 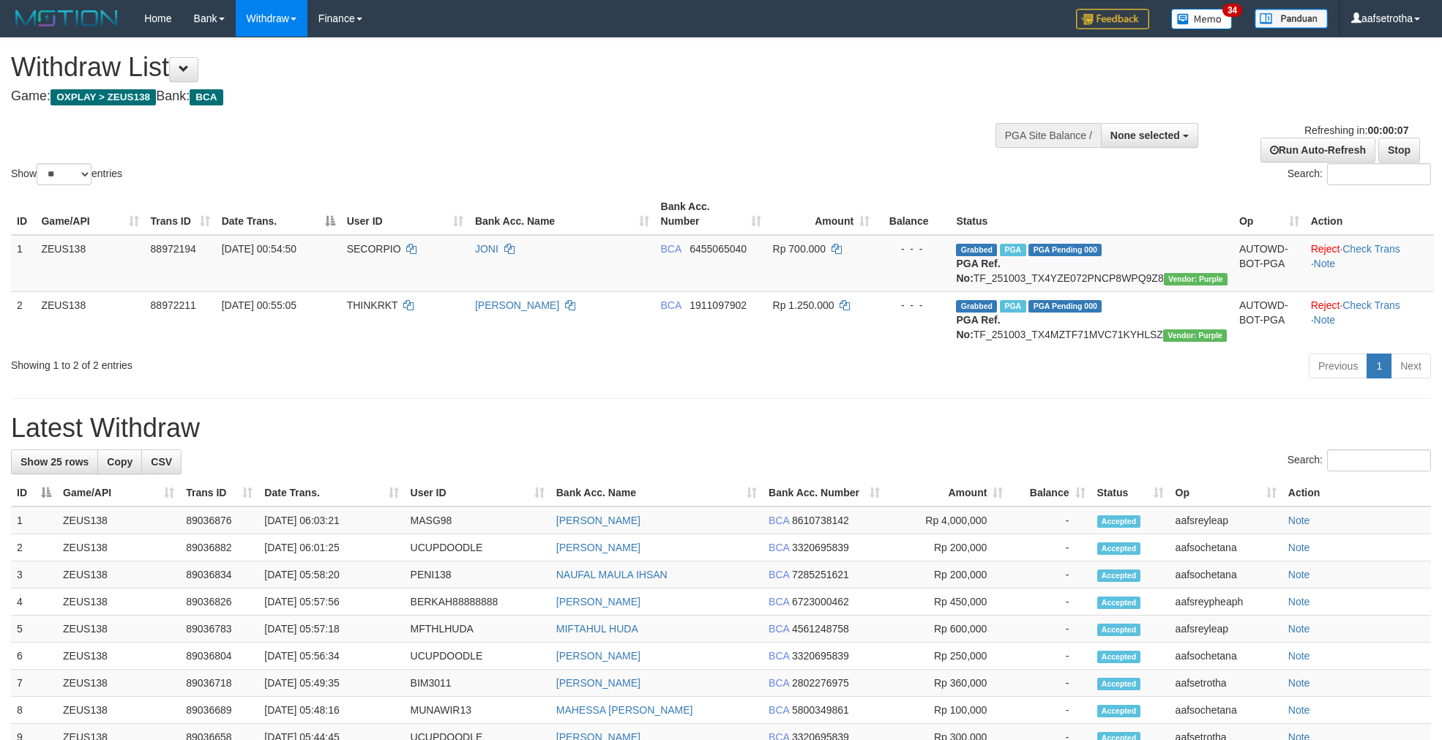 What do you see at coordinates (373, 305) in the screenshot?
I see `span: THINKRKT` at bounding box center [373, 305].